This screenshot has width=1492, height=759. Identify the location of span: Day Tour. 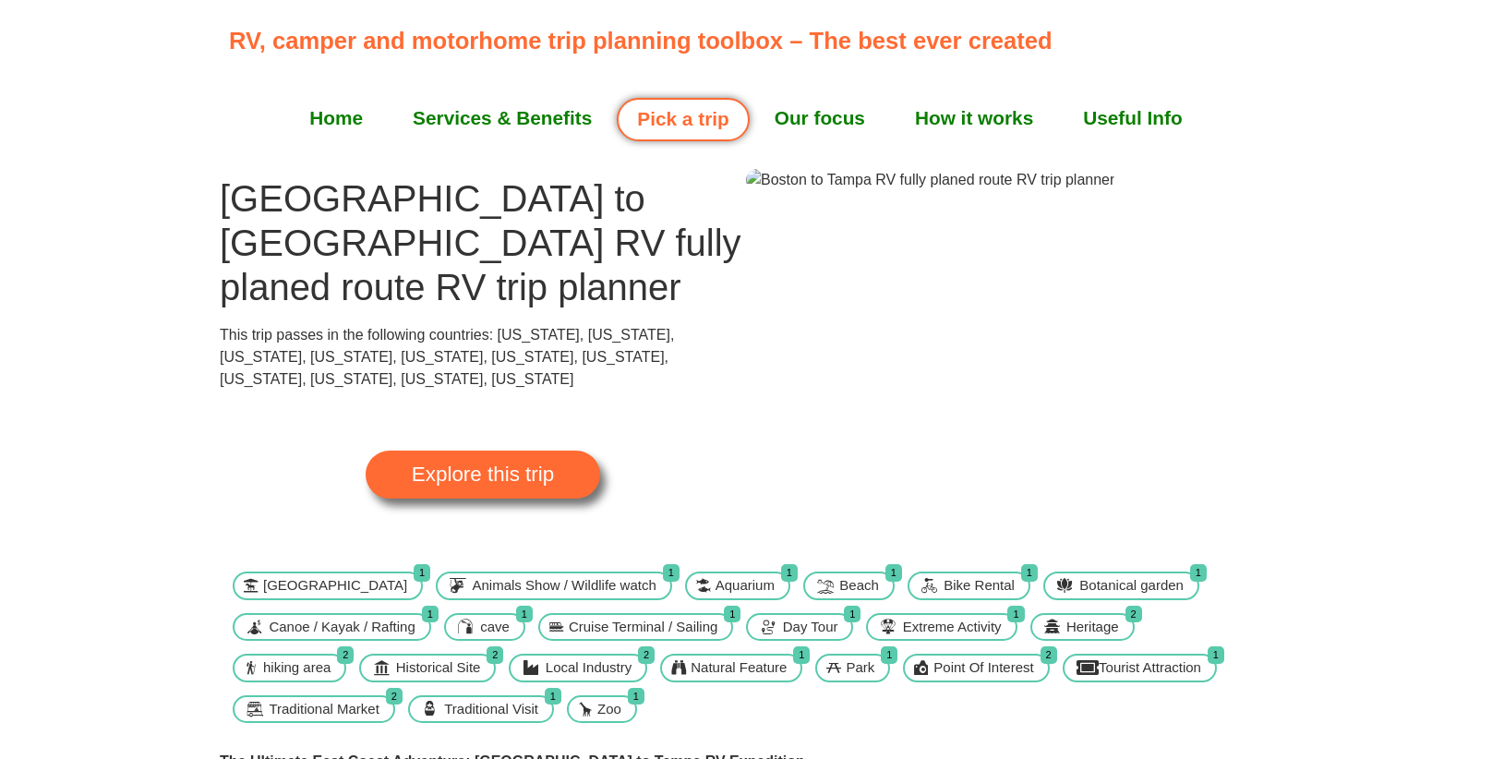
(811, 627).